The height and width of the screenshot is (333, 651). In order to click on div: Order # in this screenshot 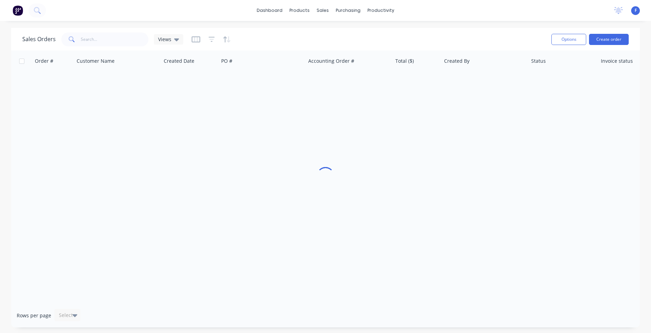, I will do `click(44, 61)`.